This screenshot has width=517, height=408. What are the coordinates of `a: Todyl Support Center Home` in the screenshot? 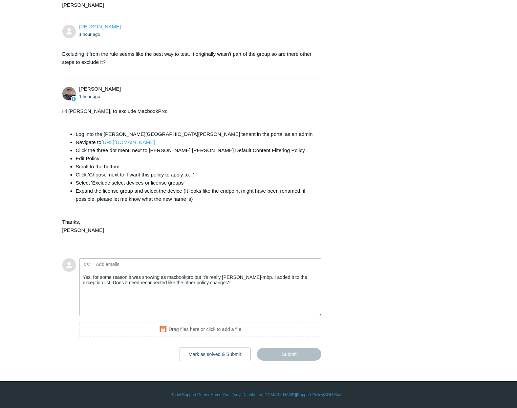 It's located at (196, 395).